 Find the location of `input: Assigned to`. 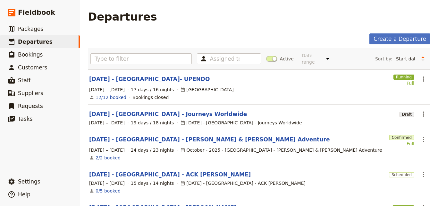

input: Assigned to is located at coordinates (225, 59).